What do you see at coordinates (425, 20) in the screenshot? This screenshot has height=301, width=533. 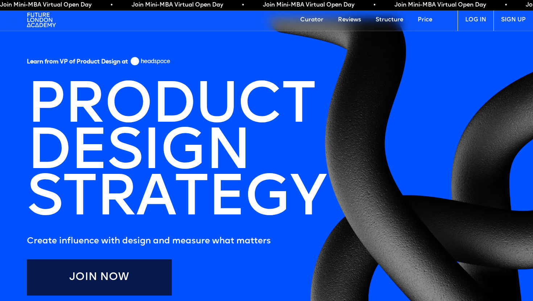 I see `a: Price` at bounding box center [425, 20].